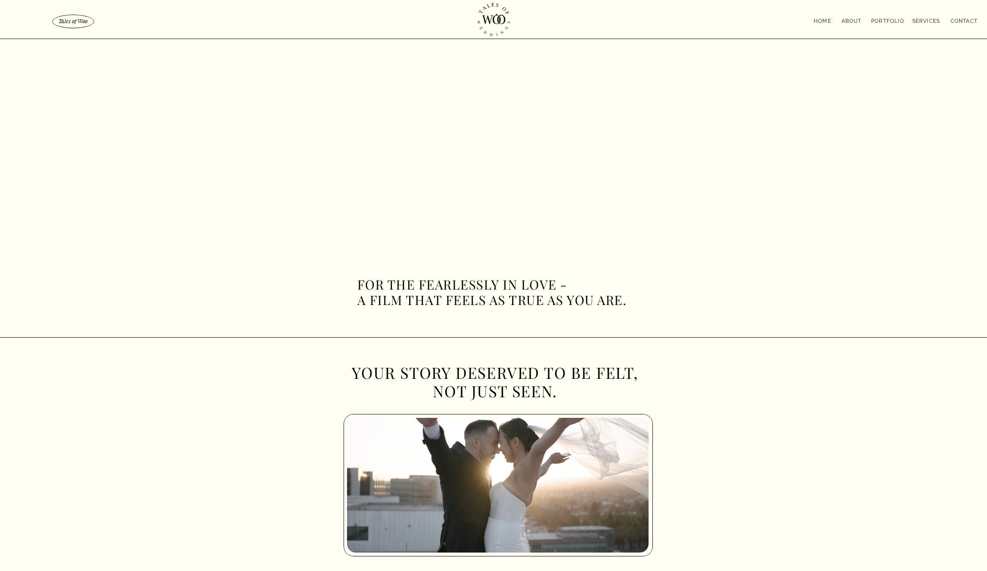 This screenshot has width=987, height=571. Describe the element at coordinates (73, 21) in the screenshot. I see `a: Tales of Woo` at that location.